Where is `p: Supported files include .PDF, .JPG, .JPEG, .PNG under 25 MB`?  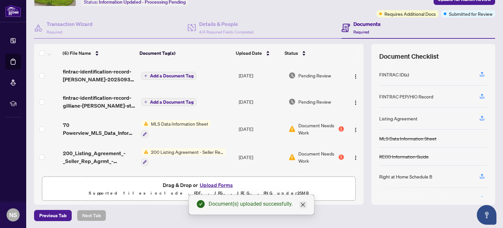 p: Supported files include .PDF, .JPG, .JPEG, .PNG under 25 MB is located at coordinates (199, 193).